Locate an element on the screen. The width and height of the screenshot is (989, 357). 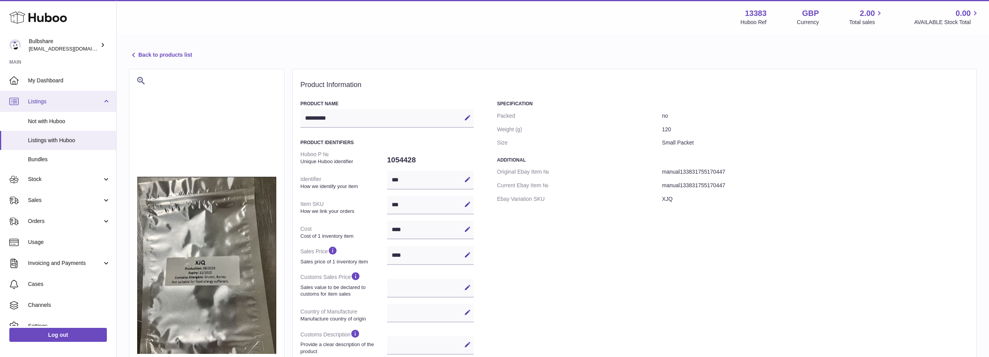
dt: Sales Price is located at coordinates (344, 255).